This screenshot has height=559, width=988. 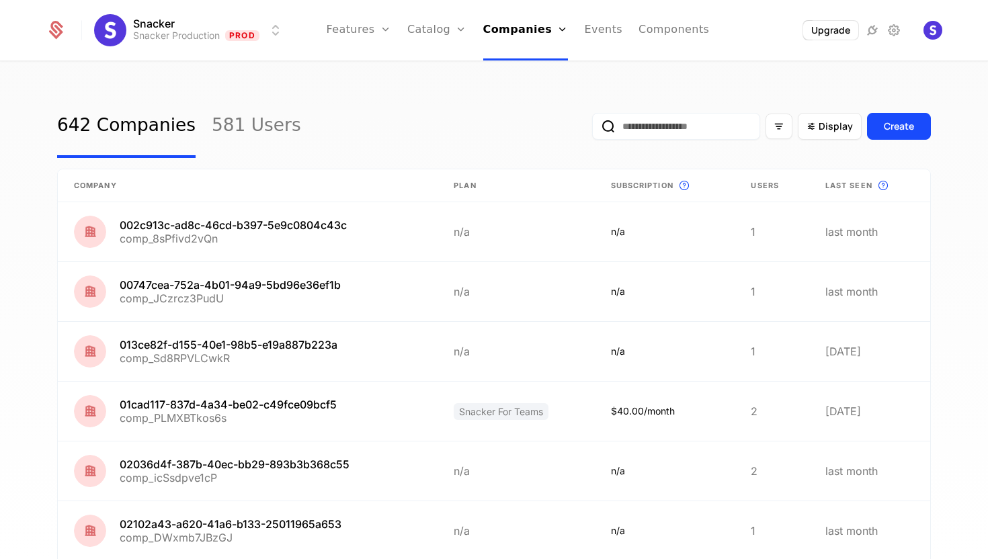 What do you see at coordinates (836, 126) in the screenshot?
I see `span: Display` at bounding box center [836, 126].